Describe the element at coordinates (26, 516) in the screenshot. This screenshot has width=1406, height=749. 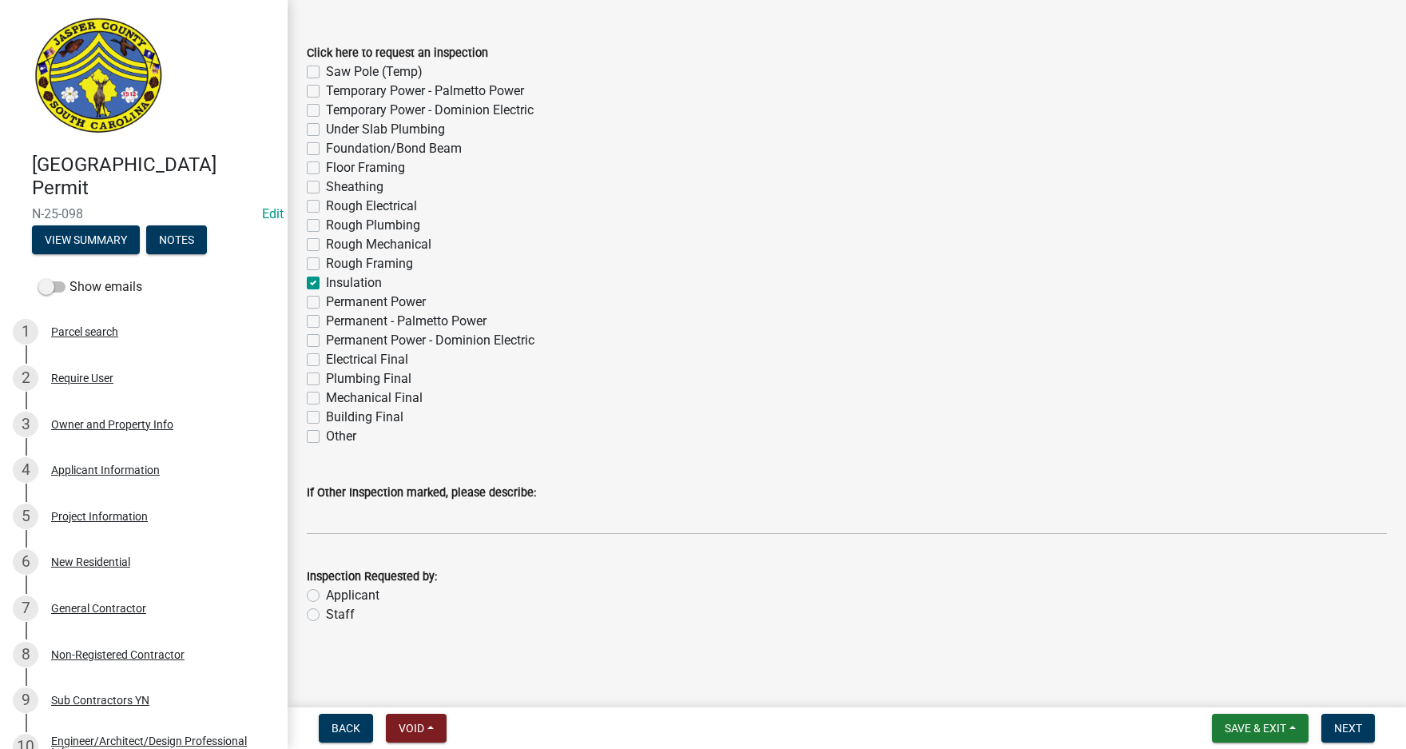
I see `div: 5` at that location.